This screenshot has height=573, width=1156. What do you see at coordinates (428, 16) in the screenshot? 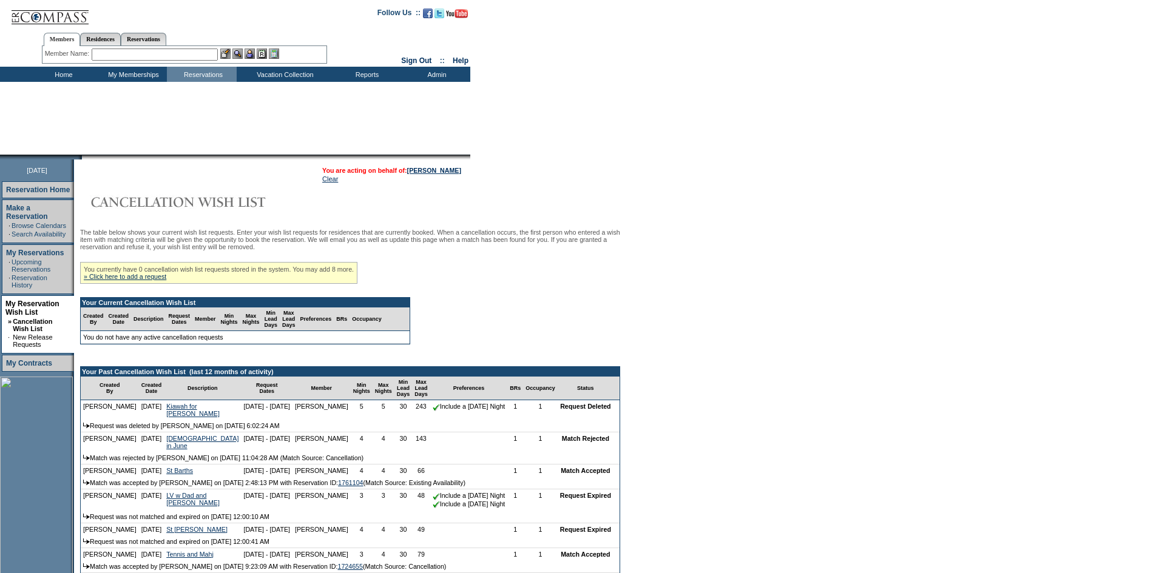
I see `a: Become our fan on Facebook` at bounding box center [428, 16].